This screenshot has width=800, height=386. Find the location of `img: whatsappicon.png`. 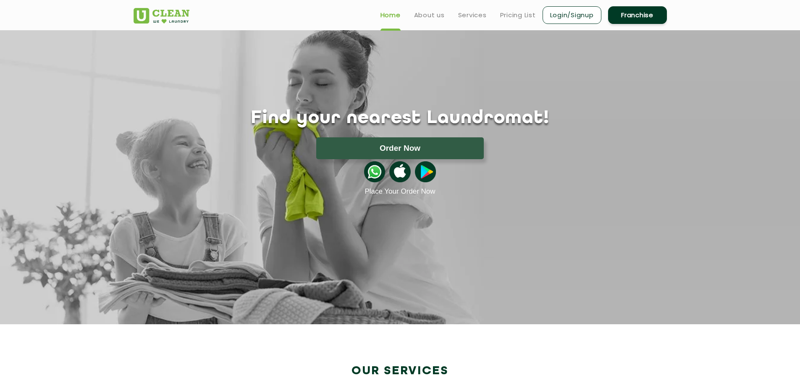

img: whatsappicon.png is located at coordinates (374, 172).